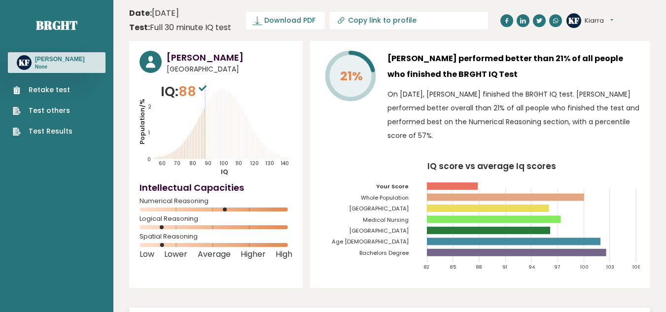 The image size is (666, 312). Describe the element at coordinates (253, 255) in the screenshot. I see `span: Higher` at that location.